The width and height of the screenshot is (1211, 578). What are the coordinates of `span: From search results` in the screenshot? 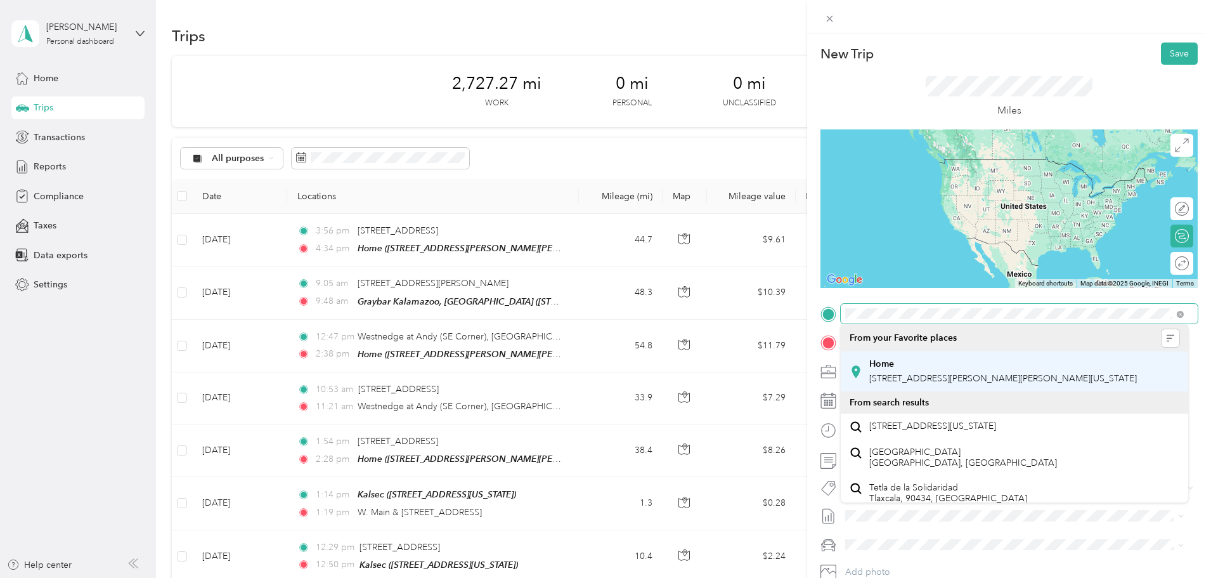 It's located at (889, 402).